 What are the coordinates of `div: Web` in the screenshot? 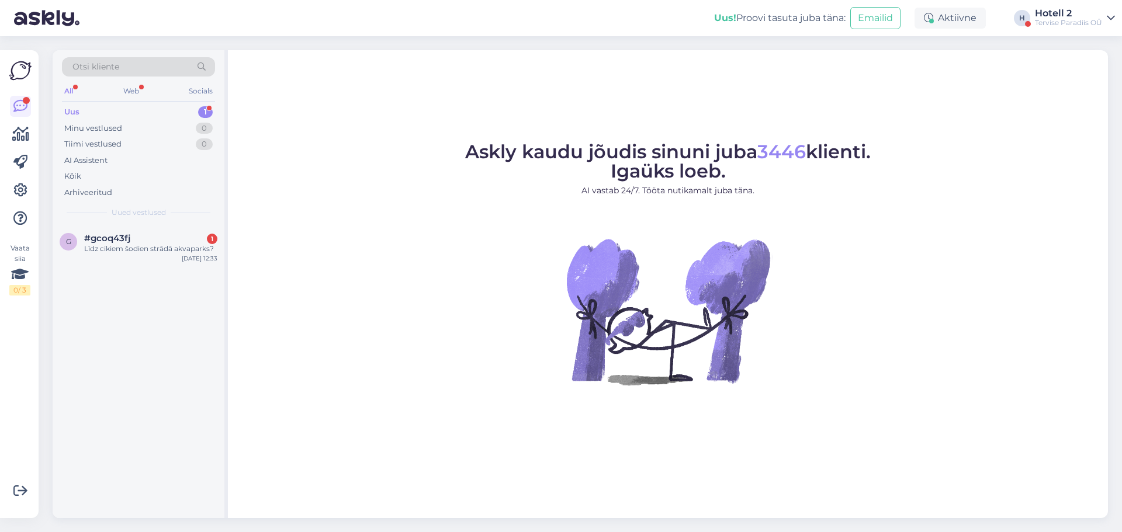 It's located at (131, 91).